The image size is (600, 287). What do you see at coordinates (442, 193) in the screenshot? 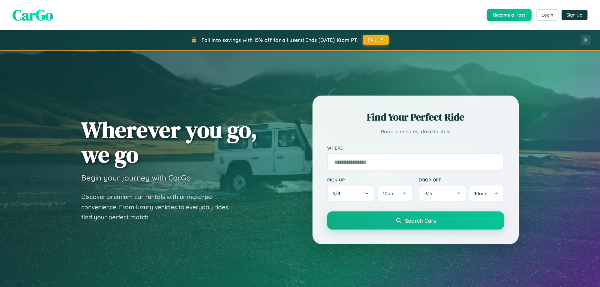
I see `button: 9/5` at bounding box center [442, 193].